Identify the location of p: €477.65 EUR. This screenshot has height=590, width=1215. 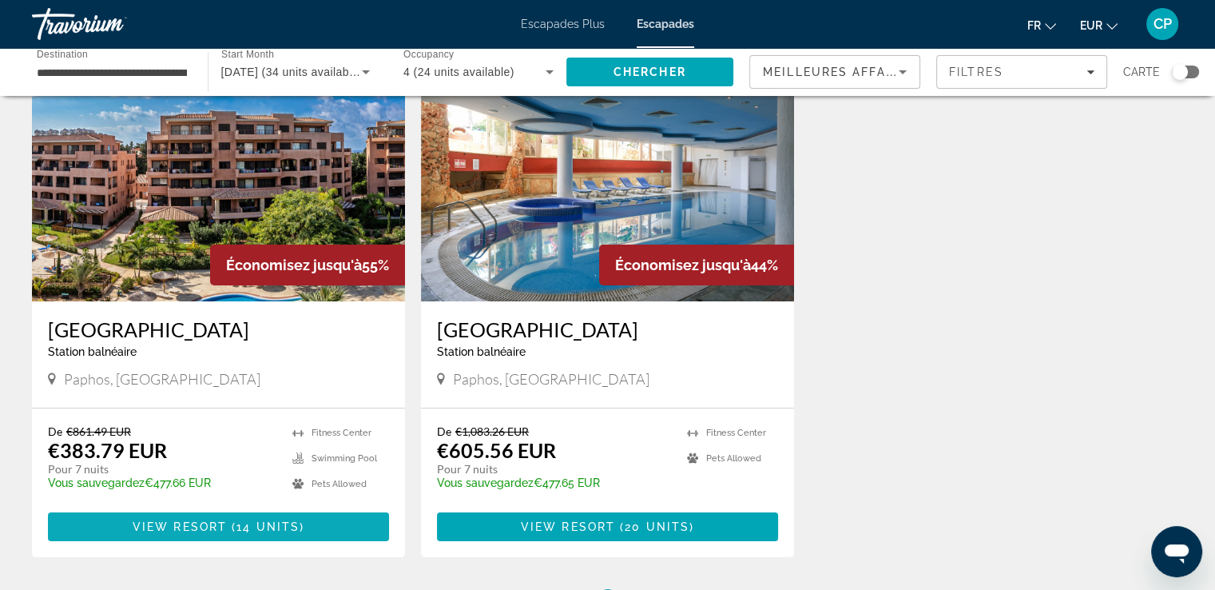
(554, 483).